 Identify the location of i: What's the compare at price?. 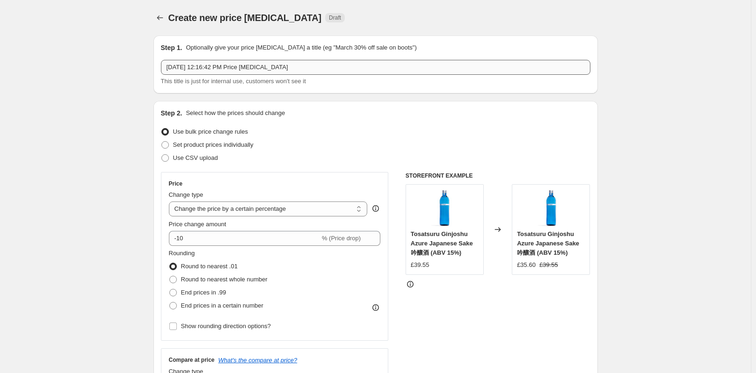
(258, 360).